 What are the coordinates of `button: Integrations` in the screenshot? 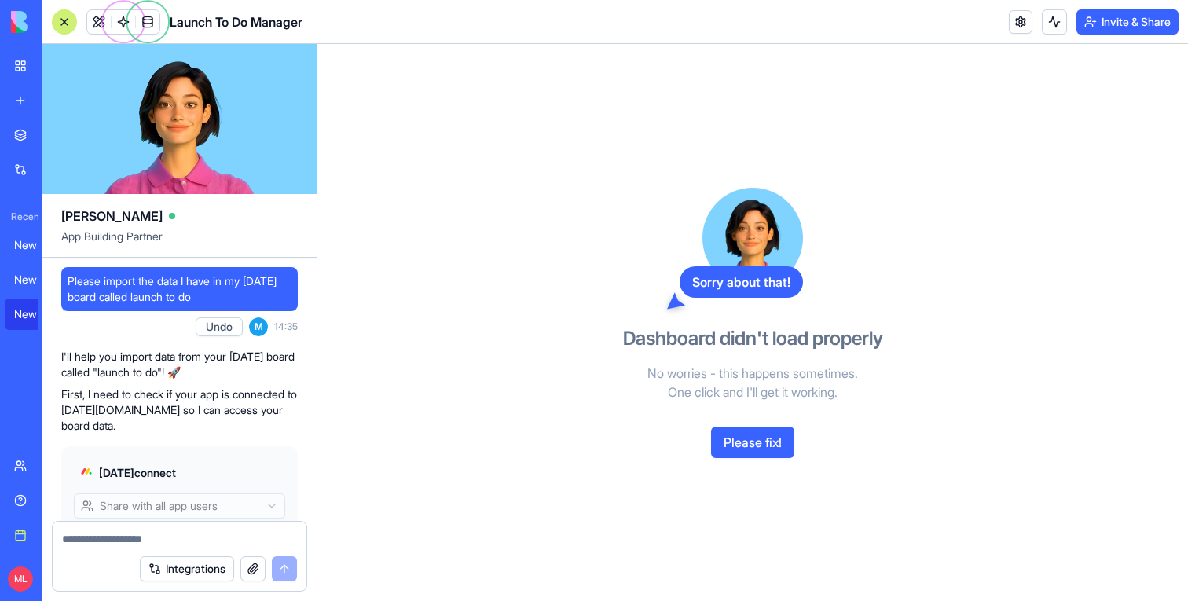 It's located at (187, 569).